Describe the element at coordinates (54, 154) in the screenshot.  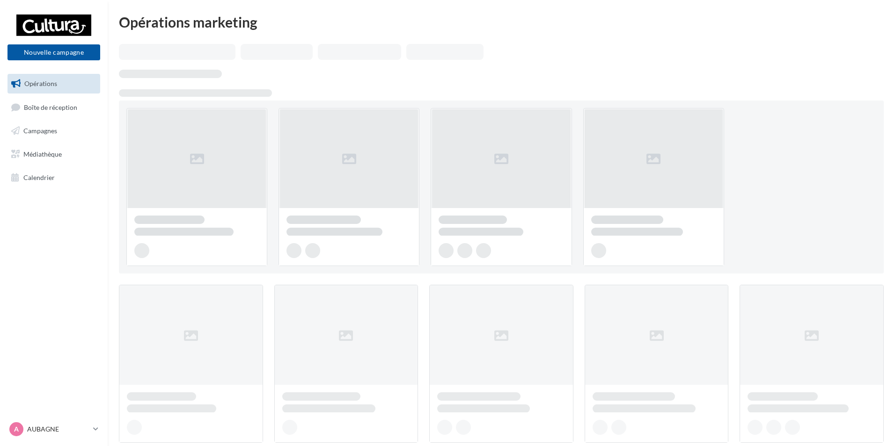
I see `a: Médiathèque` at that location.